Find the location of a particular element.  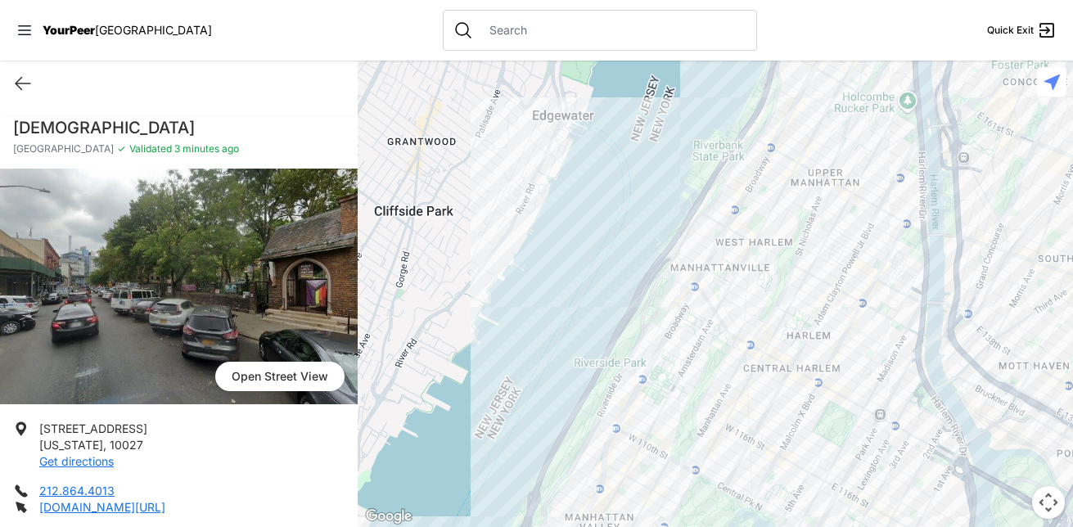

a: 212.864.4013 is located at coordinates (77, 490).